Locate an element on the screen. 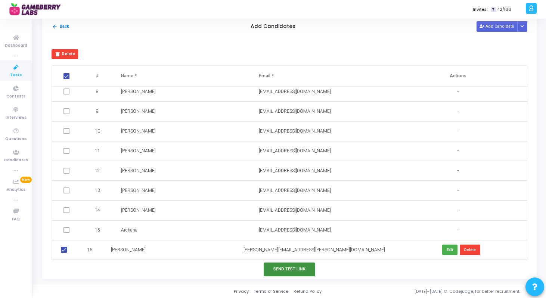  span: T is located at coordinates (493, 9).